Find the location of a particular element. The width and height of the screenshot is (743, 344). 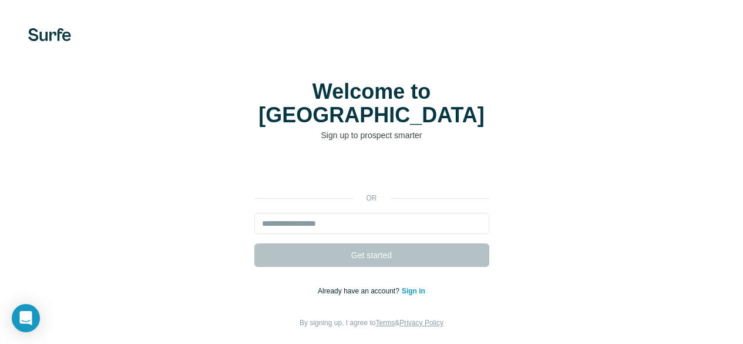

img: Surfe's logo is located at coordinates (49, 35).